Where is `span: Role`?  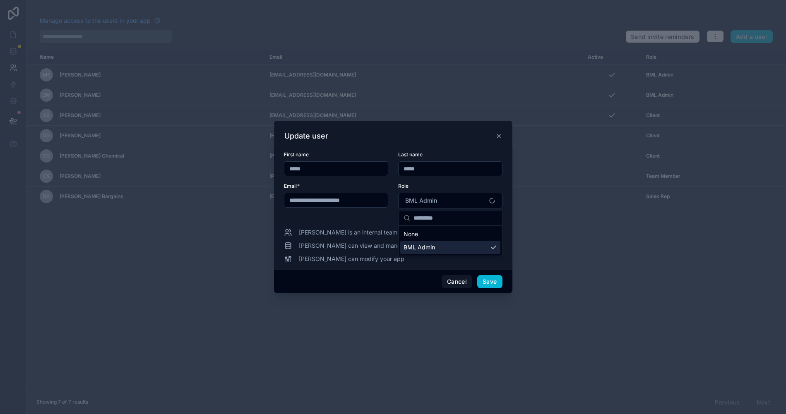 span: Role is located at coordinates (403, 186).